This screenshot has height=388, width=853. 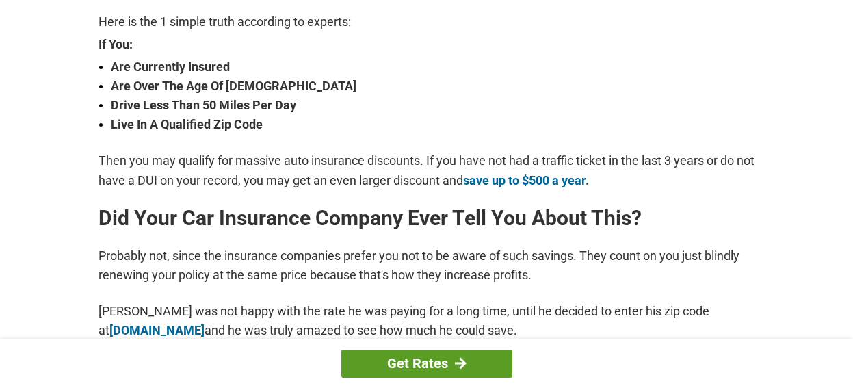 I want to click on h2: Did Your Car Insurance Company Ever Tell You About This?, so click(x=427, y=218).